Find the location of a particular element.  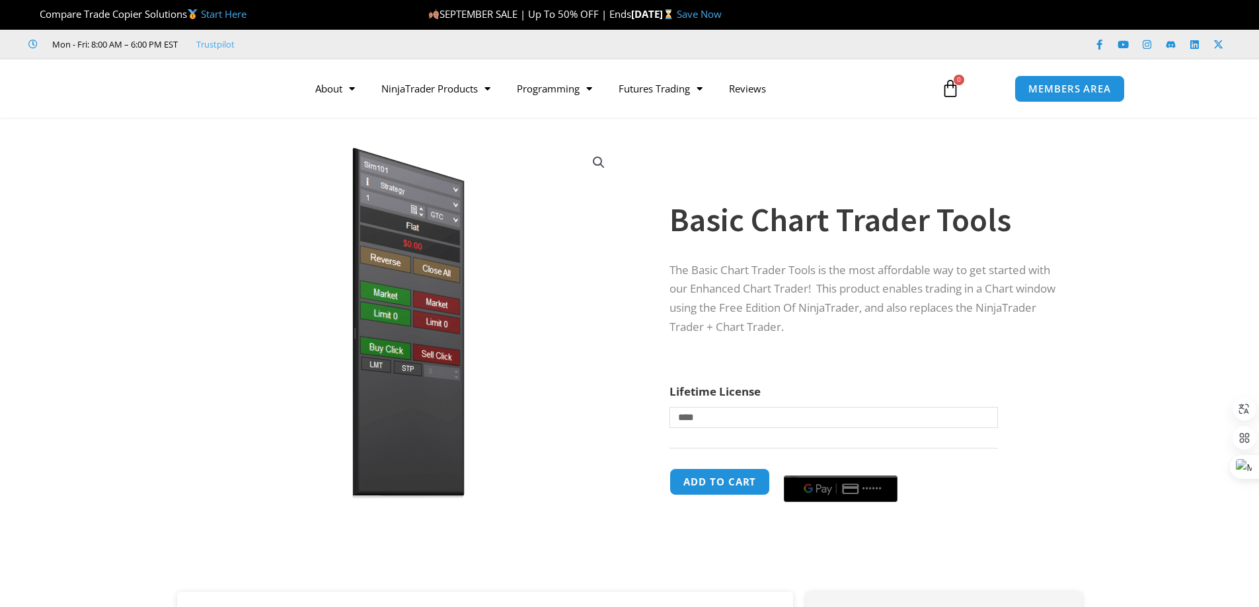

h1: Basic Chart Trader Tools is located at coordinates (862, 220).